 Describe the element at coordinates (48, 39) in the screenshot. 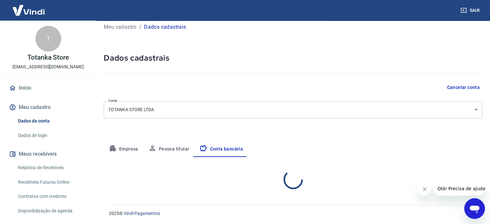

I see `div: T` at that location.